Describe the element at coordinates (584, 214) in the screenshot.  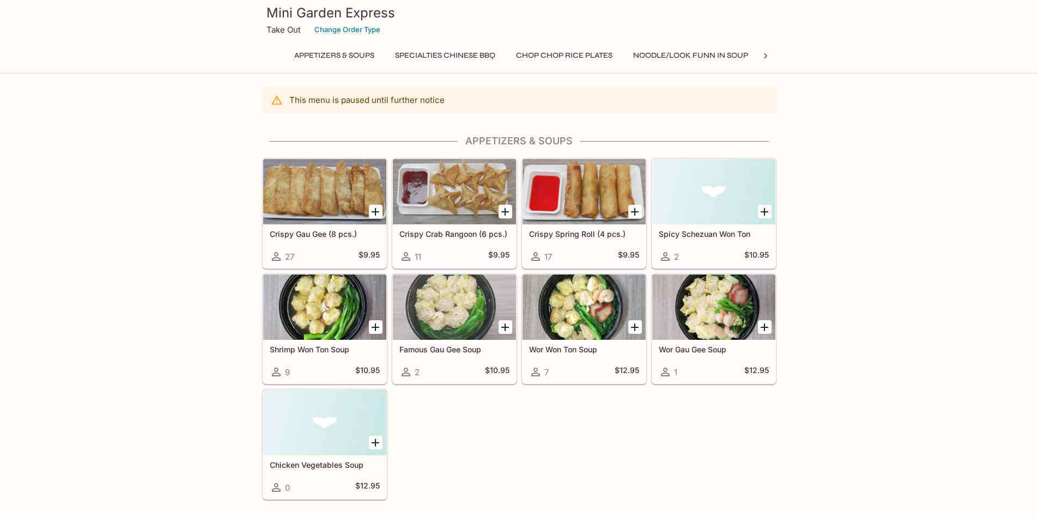
I see `a: Crispy Spring Roll (4 pcs.)17$9.95` at that location.